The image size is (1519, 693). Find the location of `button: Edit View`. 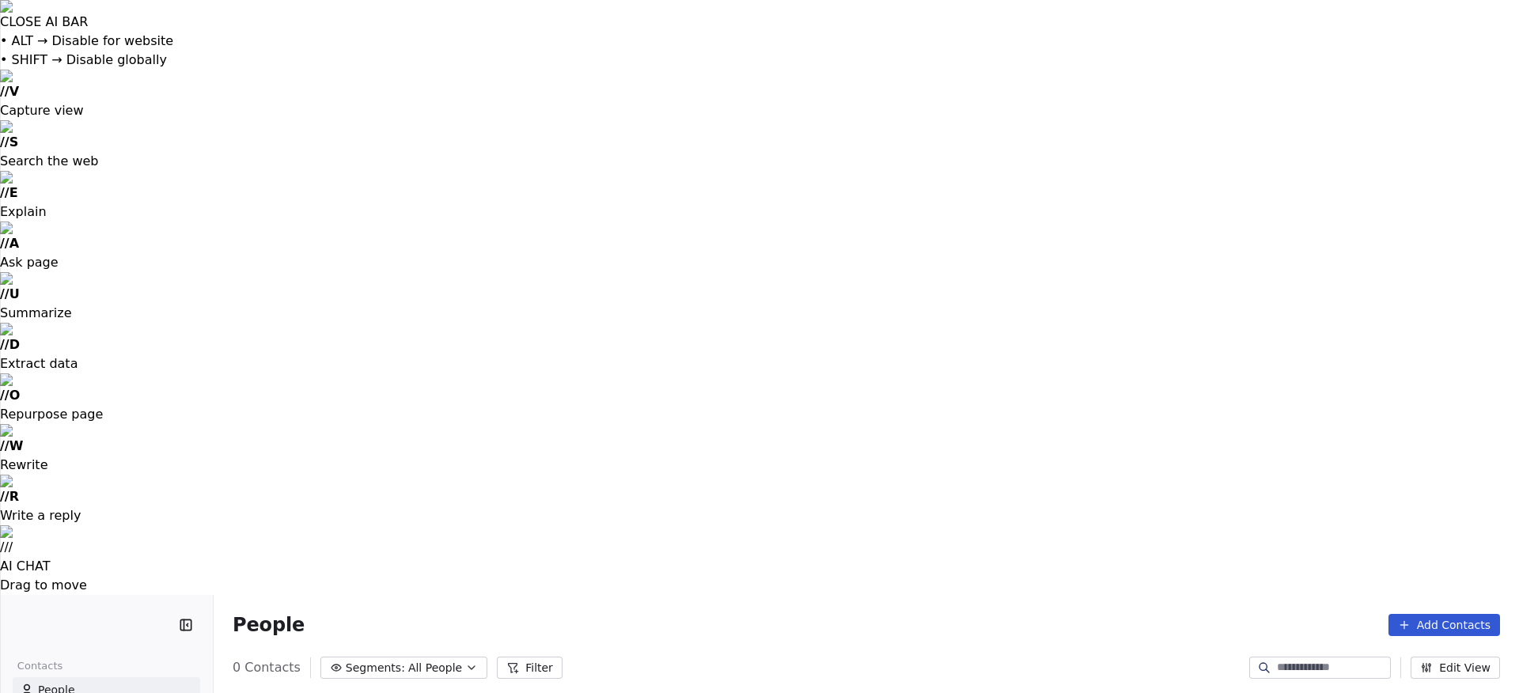

button: Edit View is located at coordinates (1455, 668).